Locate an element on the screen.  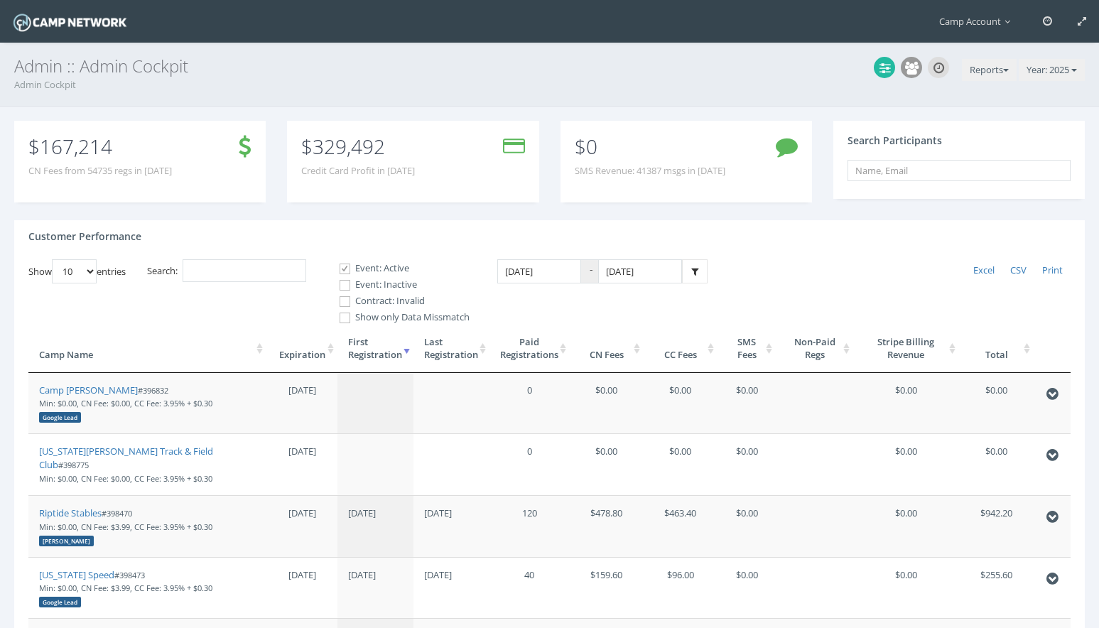
td: $478.80 is located at coordinates (607, 526).